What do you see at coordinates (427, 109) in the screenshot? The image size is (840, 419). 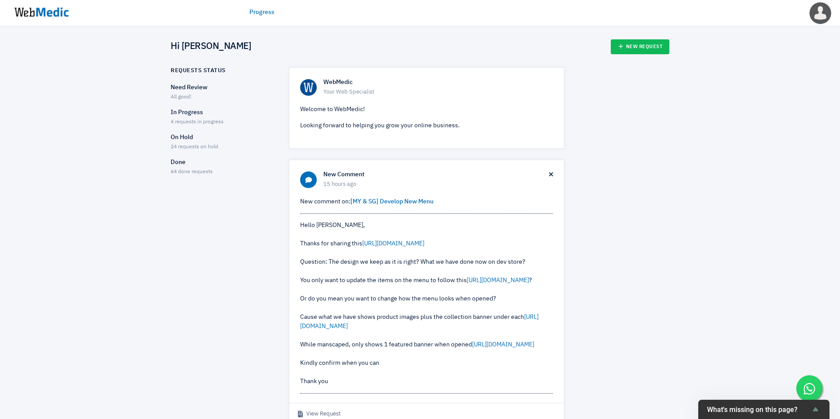 I see `p: Welcome to WebMedic!` at bounding box center [427, 109].